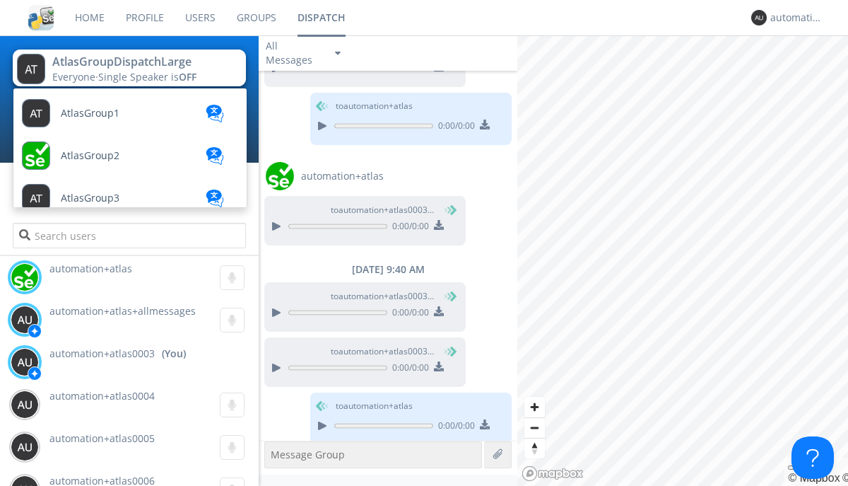 The height and width of the screenshot is (486, 848). Describe the element at coordinates (122, 310) in the screenshot. I see `span: automation+atlas+allmessages` at that location.